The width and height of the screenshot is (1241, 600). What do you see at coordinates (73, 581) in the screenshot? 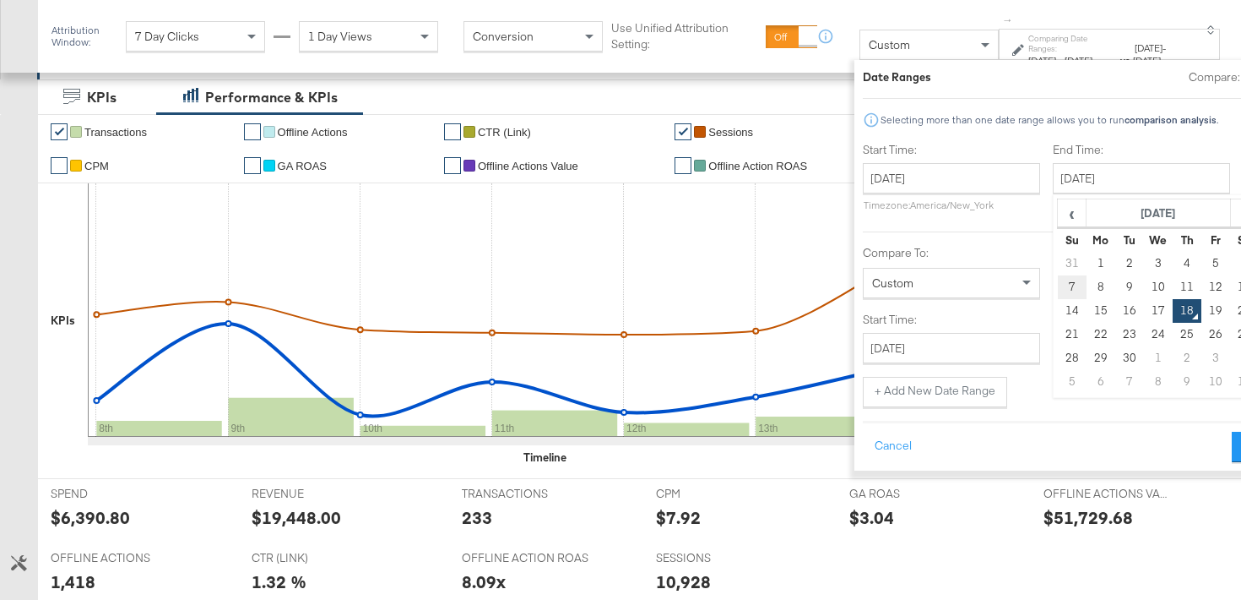
I see `div: 1,418` at bounding box center [73, 581].